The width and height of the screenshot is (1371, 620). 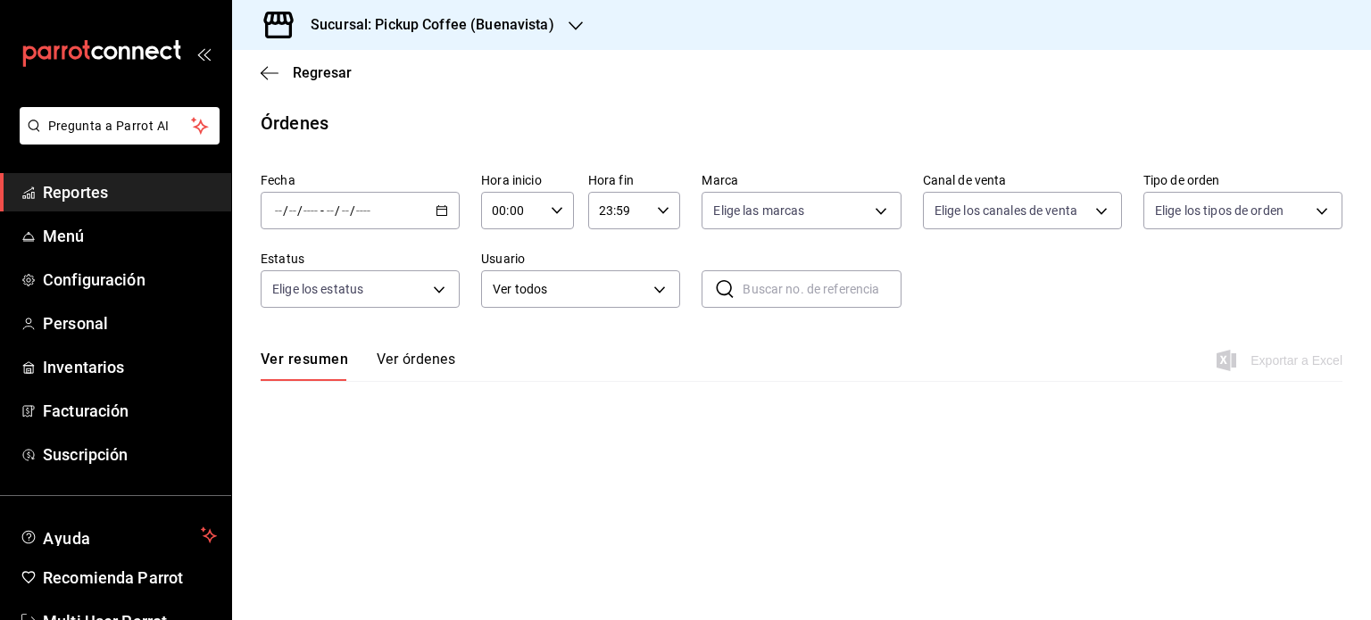 What do you see at coordinates (120, 126) in the screenshot?
I see `button: Pregunta a Parrot AI` at bounding box center [120, 126].